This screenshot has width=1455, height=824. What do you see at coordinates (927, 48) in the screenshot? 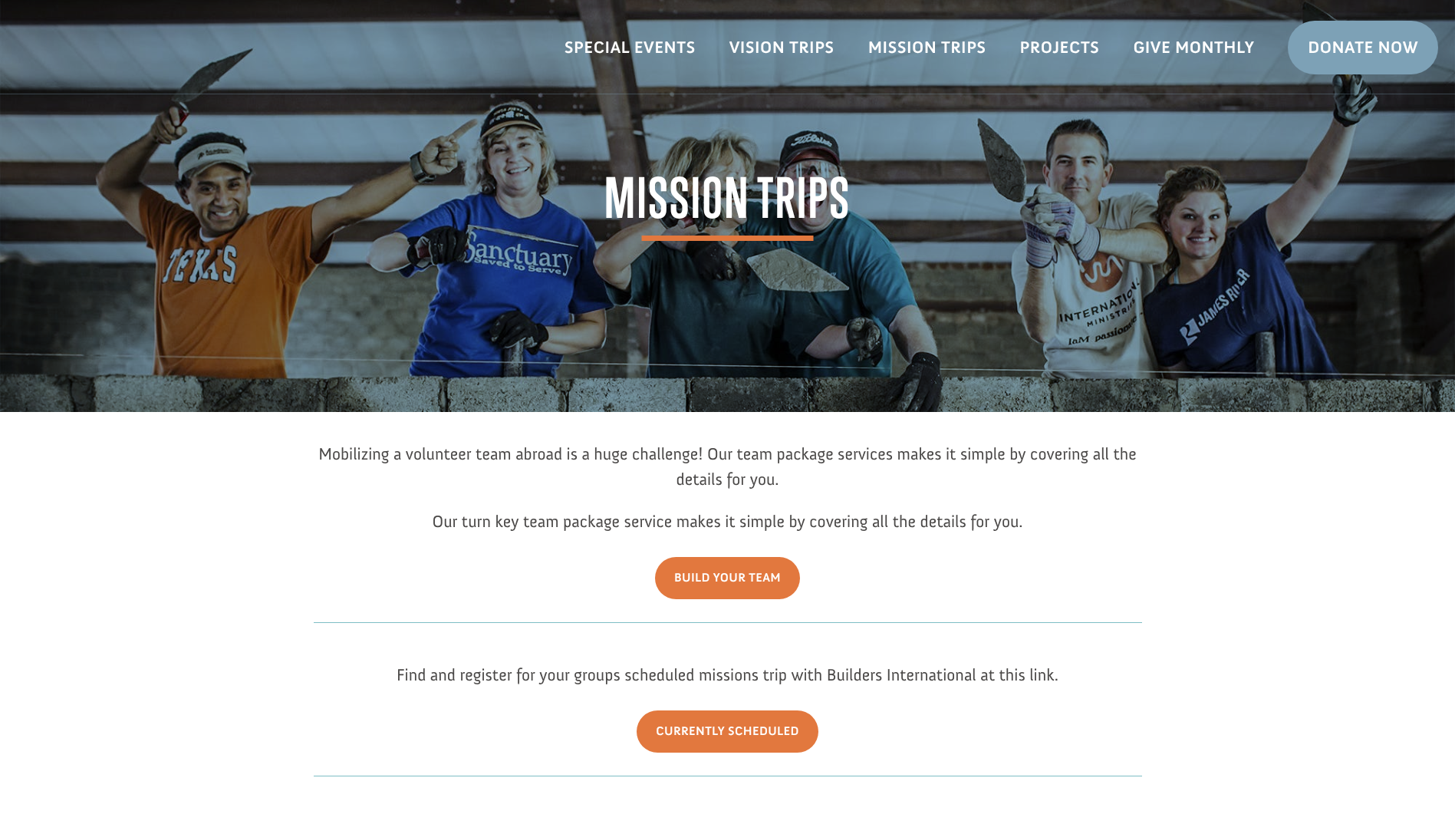
I see `a: Mission Trips` at bounding box center [927, 48].